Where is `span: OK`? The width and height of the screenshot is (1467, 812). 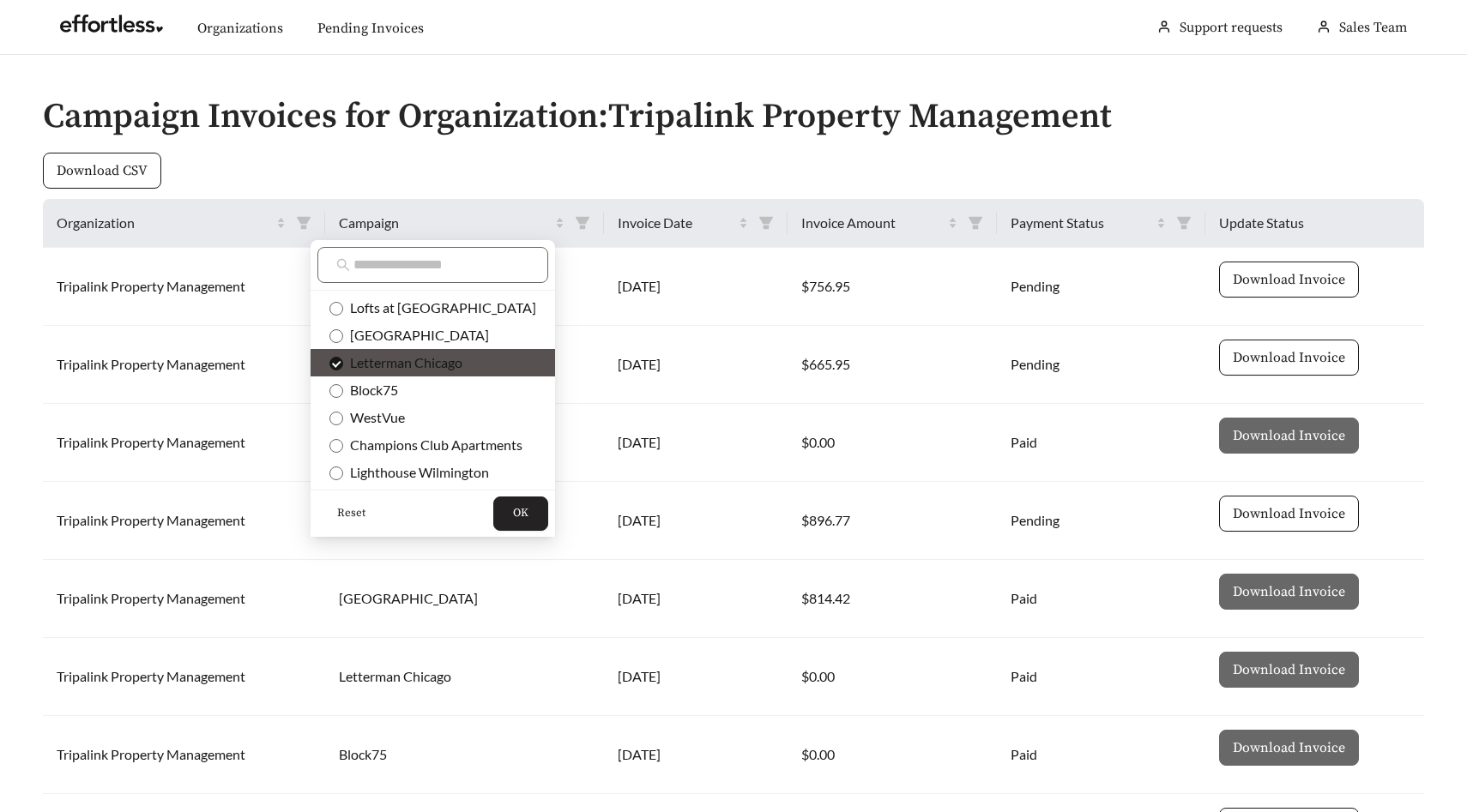
span: OK is located at coordinates (521, 513).